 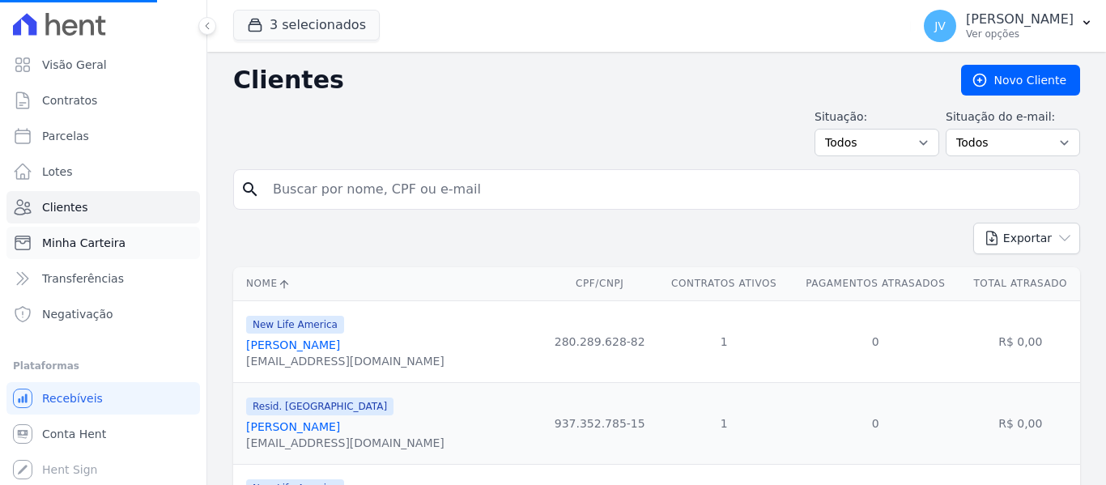 I want to click on th: Total Atrasado, so click(x=1020, y=283).